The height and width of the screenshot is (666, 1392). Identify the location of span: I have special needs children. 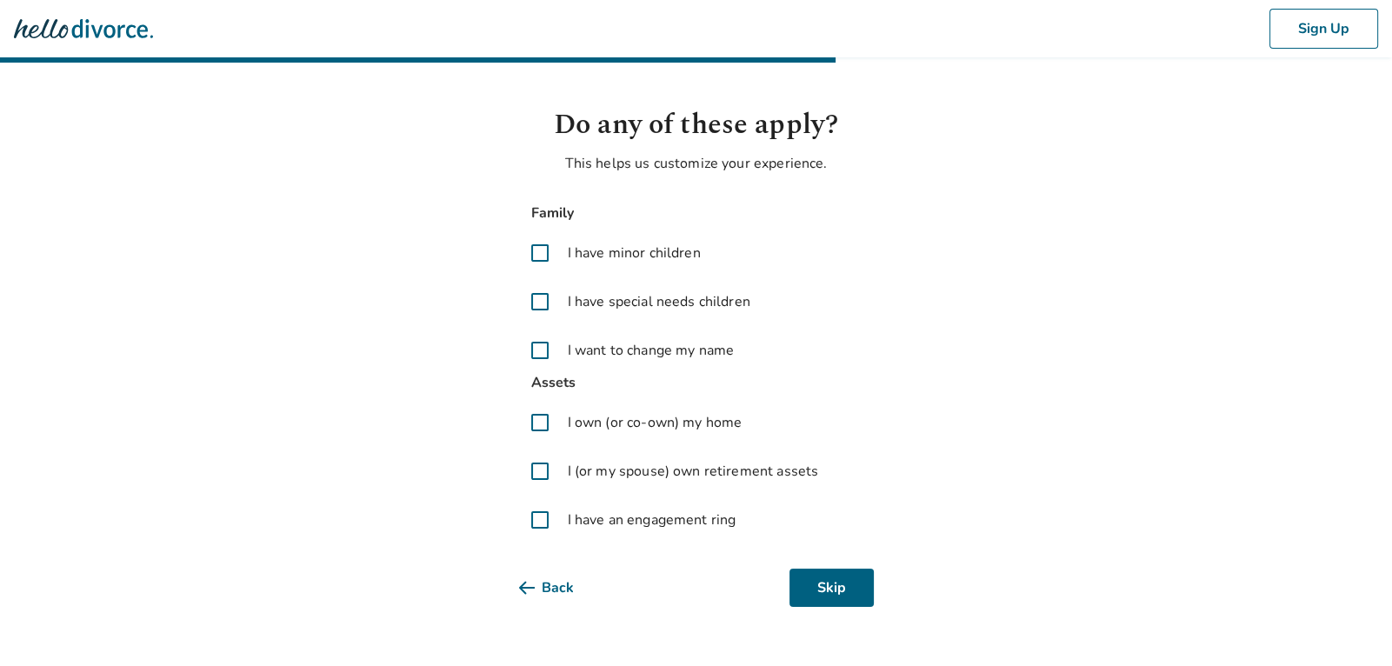
(659, 302).